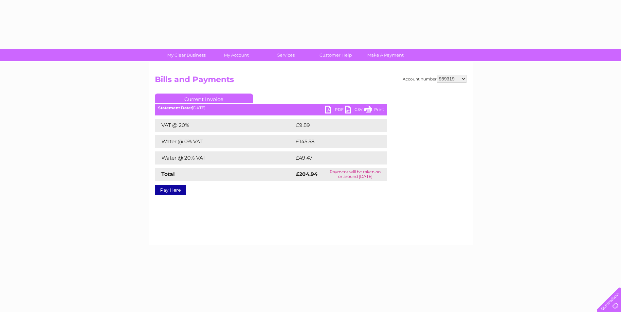 This screenshot has height=312, width=621. What do you see at coordinates (311, 81) in the screenshot?
I see `h2: Bills and Payments` at bounding box center [311, 81].